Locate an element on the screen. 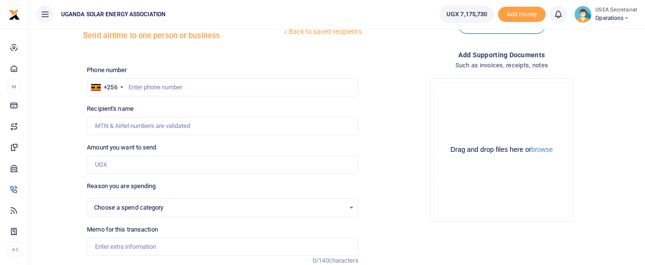  h4: Add supporting Documents is located at coordinates (502, 55).